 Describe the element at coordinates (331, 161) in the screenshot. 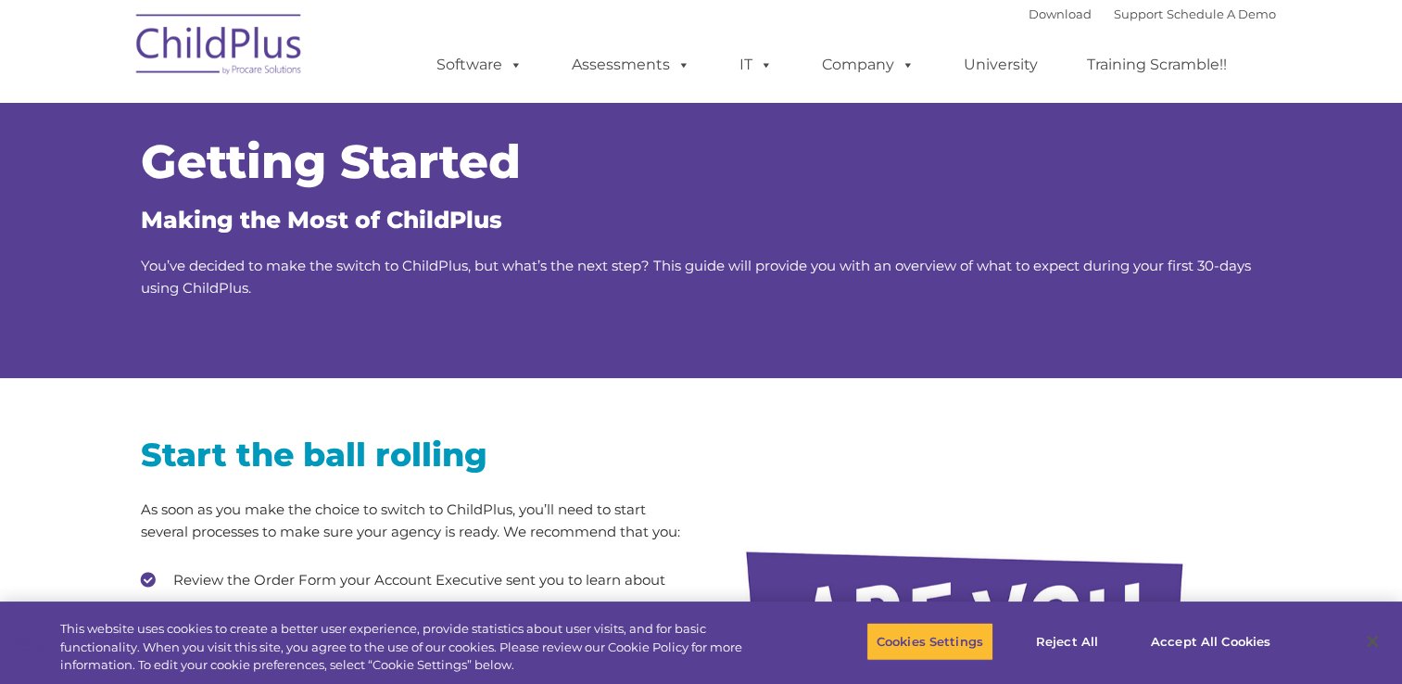

I see `span: Getting Started` at that location.